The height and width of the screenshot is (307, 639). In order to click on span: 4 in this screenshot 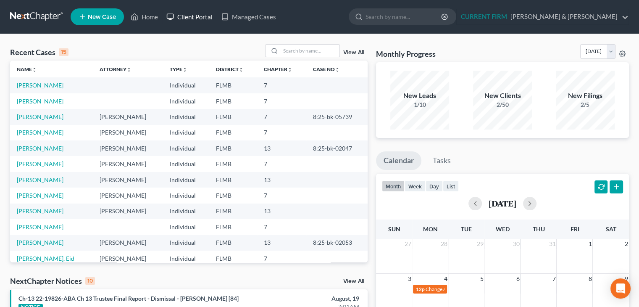, I will do `click(445, 279)`.